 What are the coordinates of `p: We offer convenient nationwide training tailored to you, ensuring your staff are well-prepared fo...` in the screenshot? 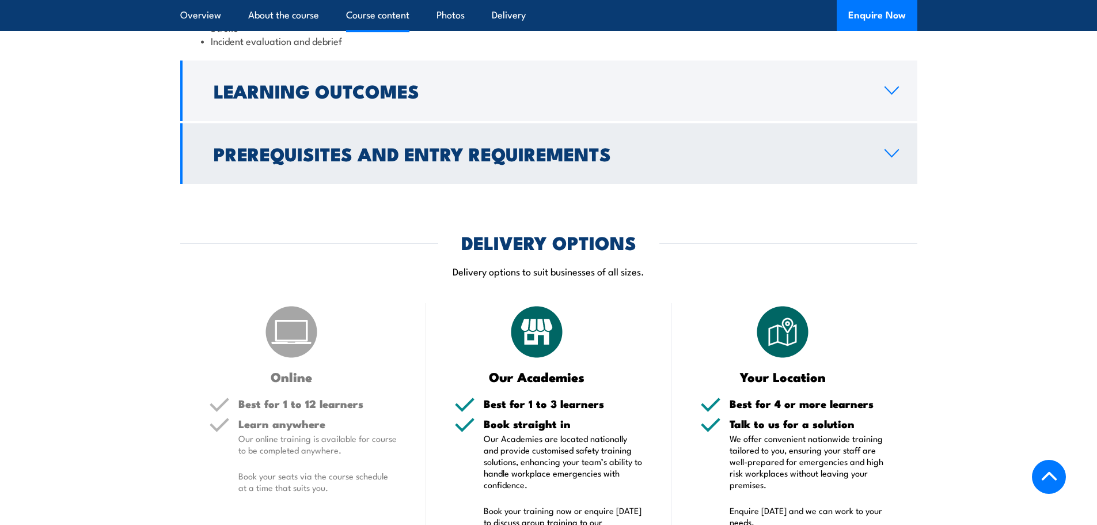 It's located at (809, 461).